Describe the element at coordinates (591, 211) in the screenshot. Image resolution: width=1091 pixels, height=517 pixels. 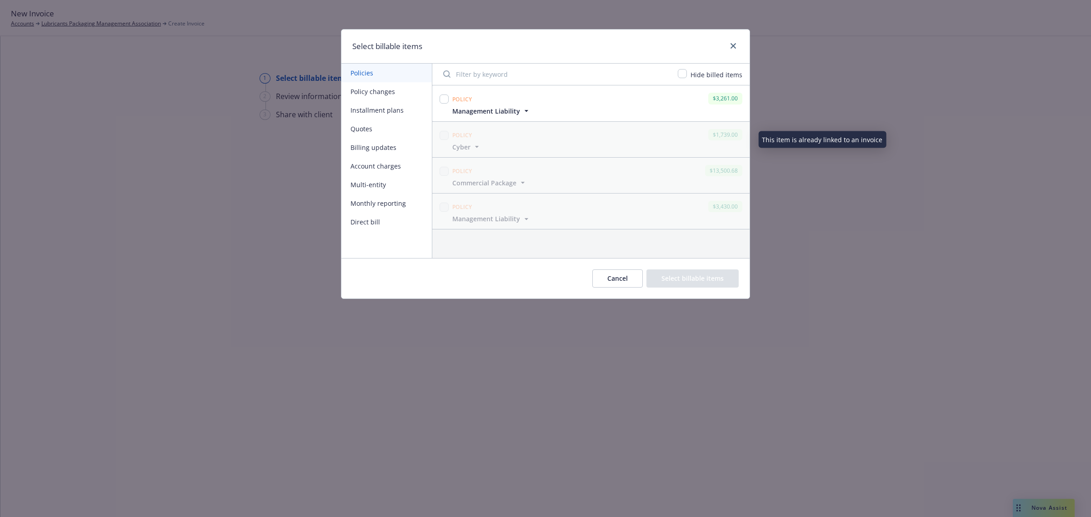
I see `span: Policy$3,430.00Management Liability` at that location.